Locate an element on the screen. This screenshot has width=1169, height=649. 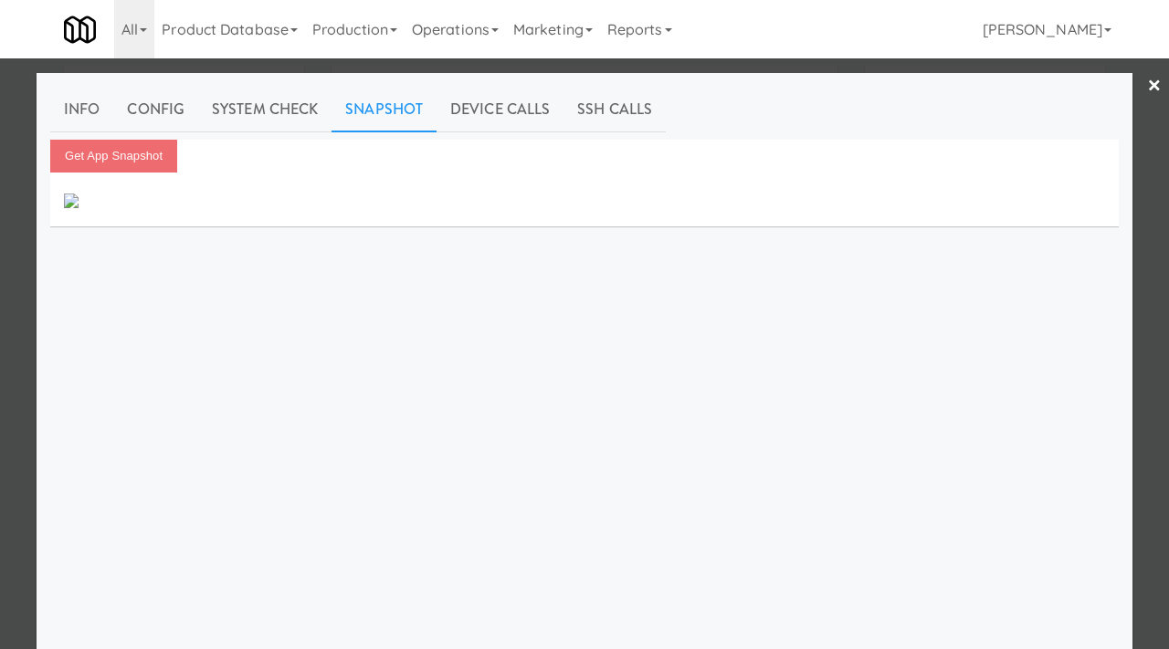
a: Device Calls is located at coordinates (500, 110).